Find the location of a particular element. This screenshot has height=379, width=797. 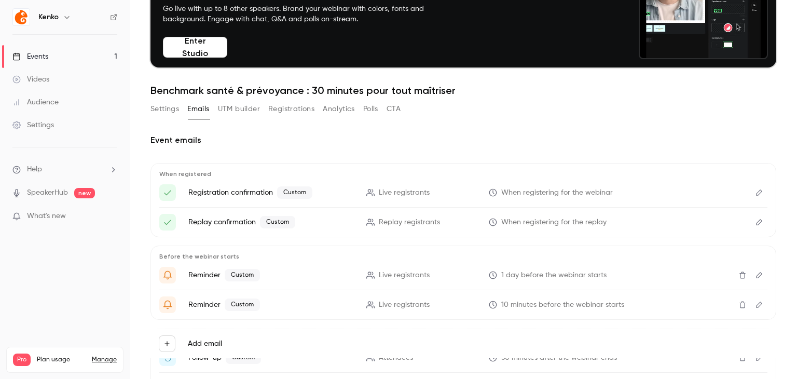

span: What's new is located at coordinates (46, 216).